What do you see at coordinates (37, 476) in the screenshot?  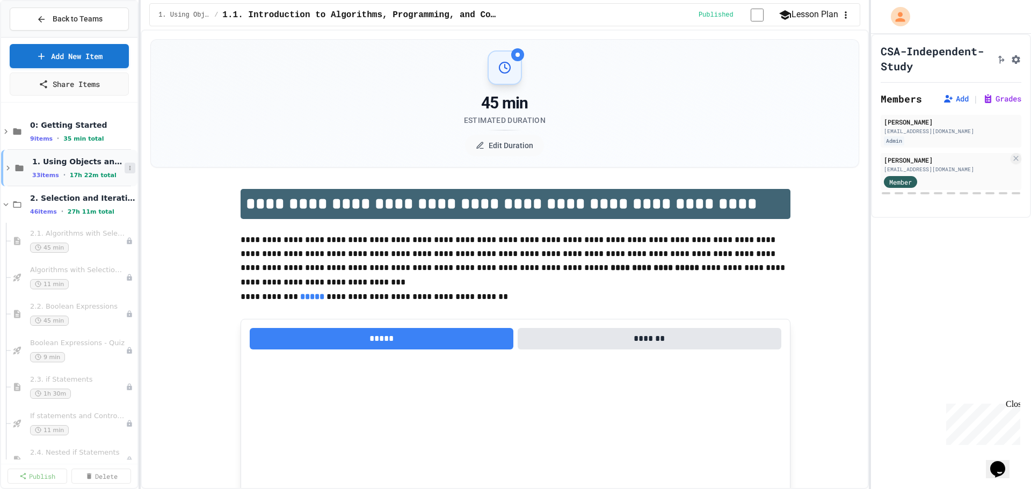 I see `a: Publish` at bounding box center [37, 476].